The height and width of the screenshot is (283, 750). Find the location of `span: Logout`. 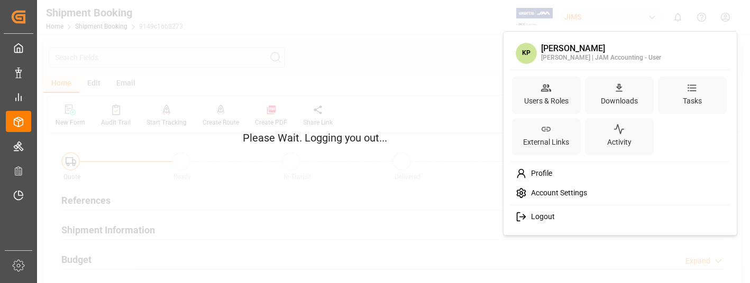

span: Logout is located at coordinates (540, 217).